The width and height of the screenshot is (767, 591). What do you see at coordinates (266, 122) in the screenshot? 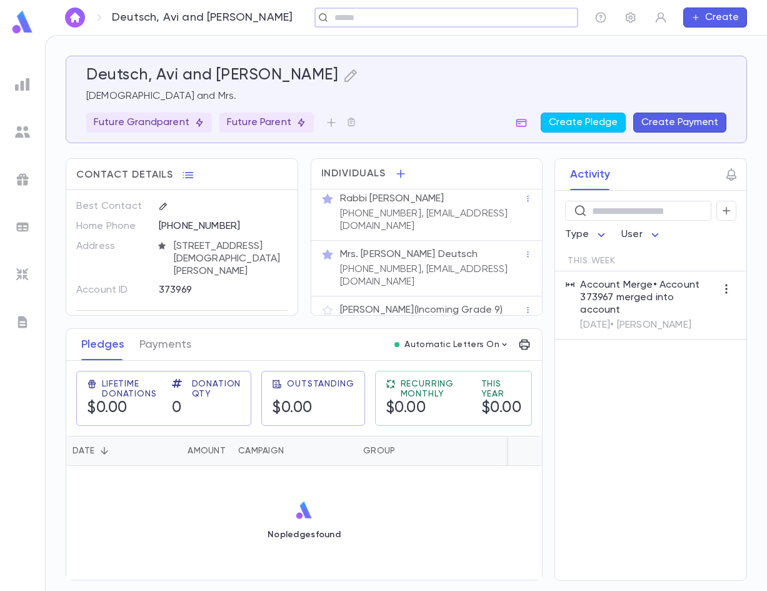
I see `p: Future Parent` at bounding box center [266, 122].